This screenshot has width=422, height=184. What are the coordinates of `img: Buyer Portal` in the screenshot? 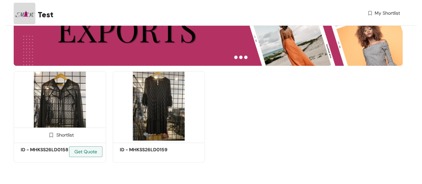 It's located at (24, 13).